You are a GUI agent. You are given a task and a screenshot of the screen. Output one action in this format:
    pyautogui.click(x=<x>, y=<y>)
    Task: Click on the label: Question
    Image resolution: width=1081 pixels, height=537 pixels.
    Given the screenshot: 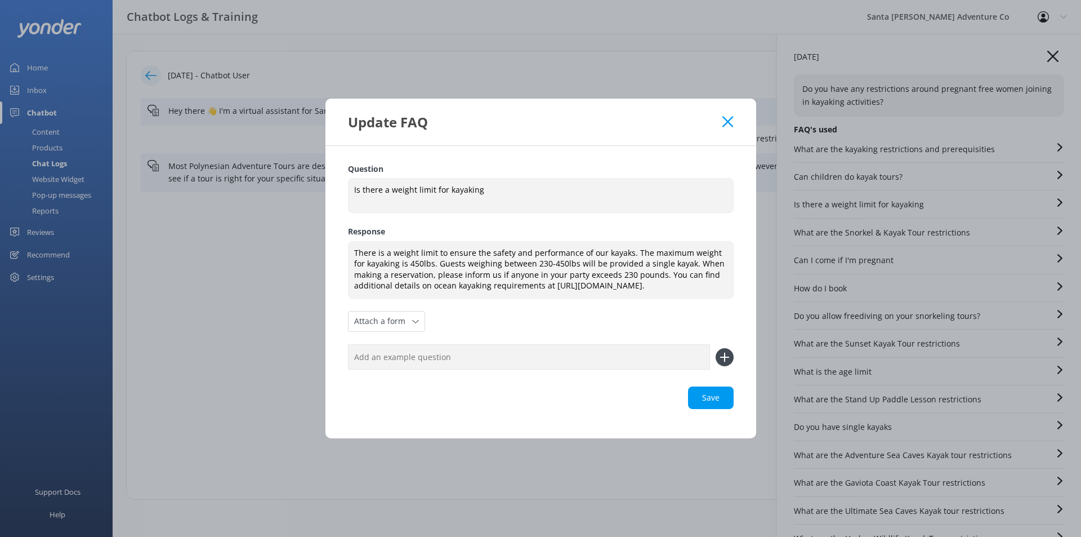 What is the action you would take?
    pyautogui.click(x=541, y=169)
    